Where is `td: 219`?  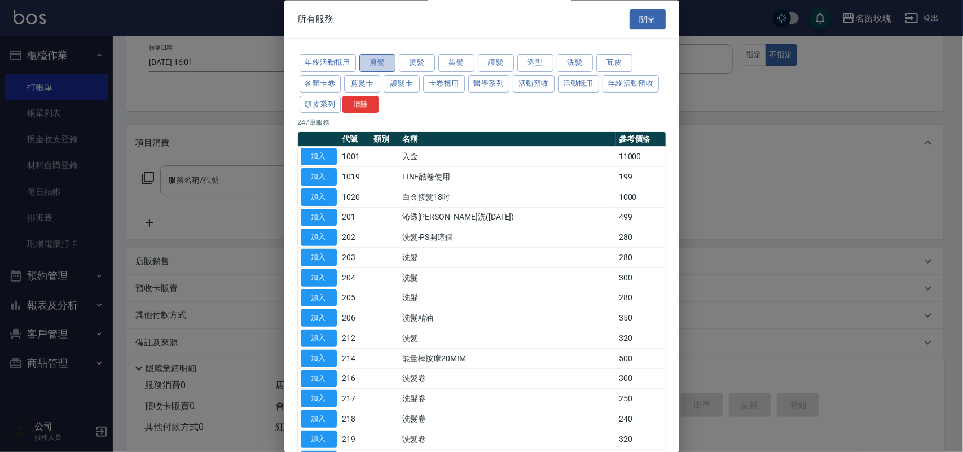
td: 219 is located at coordinates (355, 439).